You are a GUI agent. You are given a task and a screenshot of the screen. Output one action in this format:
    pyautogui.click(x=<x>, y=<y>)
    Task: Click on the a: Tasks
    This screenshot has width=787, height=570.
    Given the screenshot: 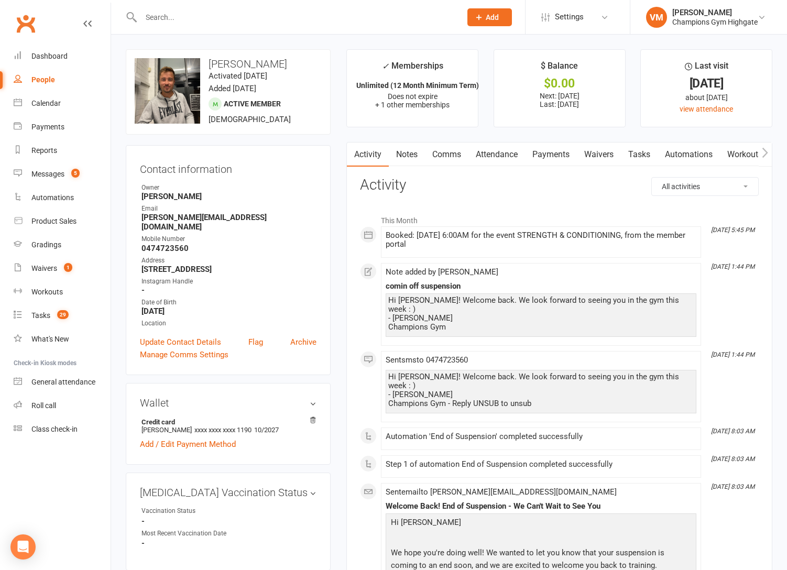 What is the action you would take?
    pyautogui.click(x=639, y=154)
    